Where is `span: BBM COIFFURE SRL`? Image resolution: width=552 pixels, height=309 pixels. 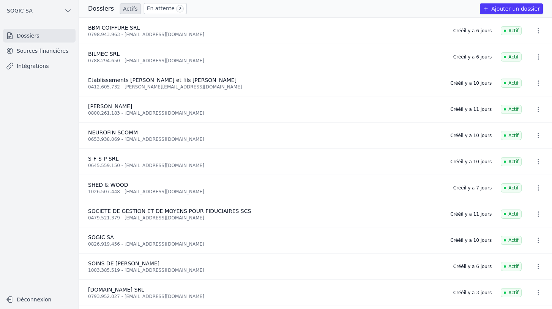
span: BBM COIFFURE SRL is located at coordinates (114, 28).